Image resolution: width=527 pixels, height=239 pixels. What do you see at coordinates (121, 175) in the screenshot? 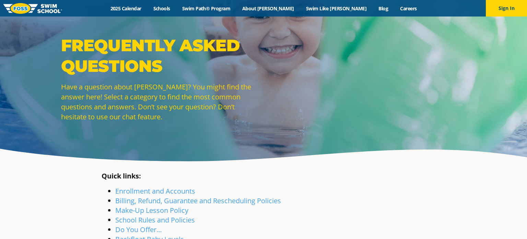
I see `strong: Quick links:` at bounding box center [121, 175].